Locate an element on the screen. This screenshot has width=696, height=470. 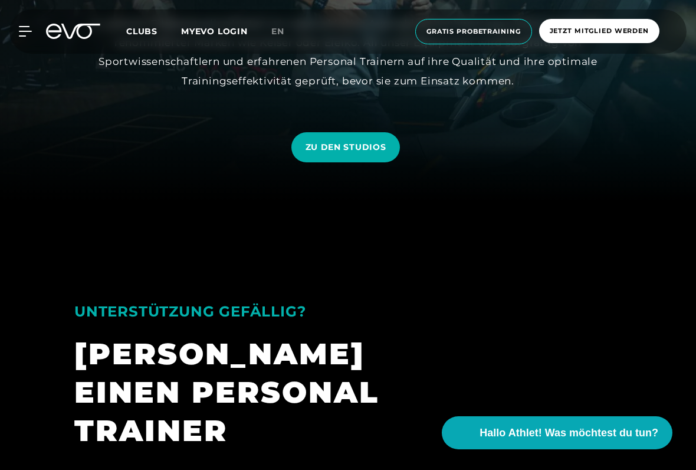
span: Jetzt Mitglied werden is located at coordinates (600, 31).